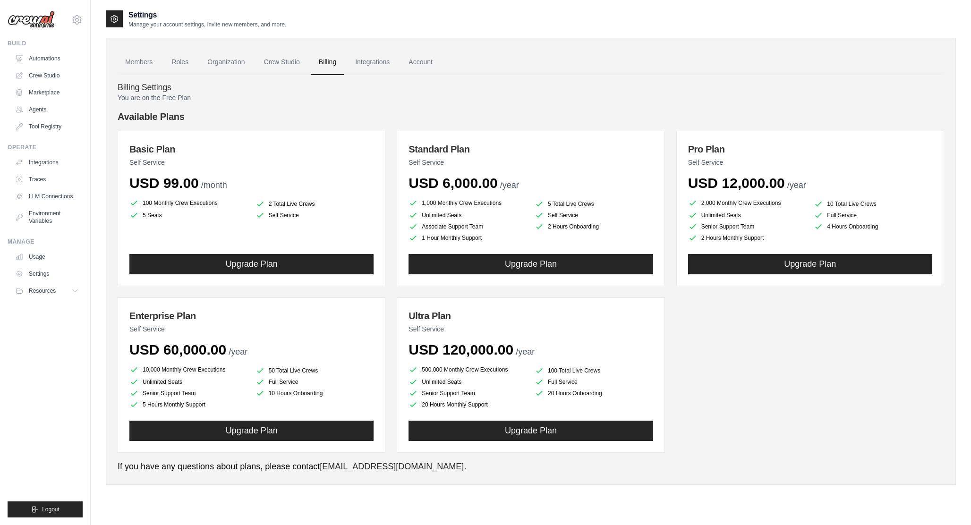 The width and height of the screenshot is (971, 525). What do you see at coordinates (453, 183) in the screenshot?
I see `span: USD 6,000.00` at bounding box center [453, 183].